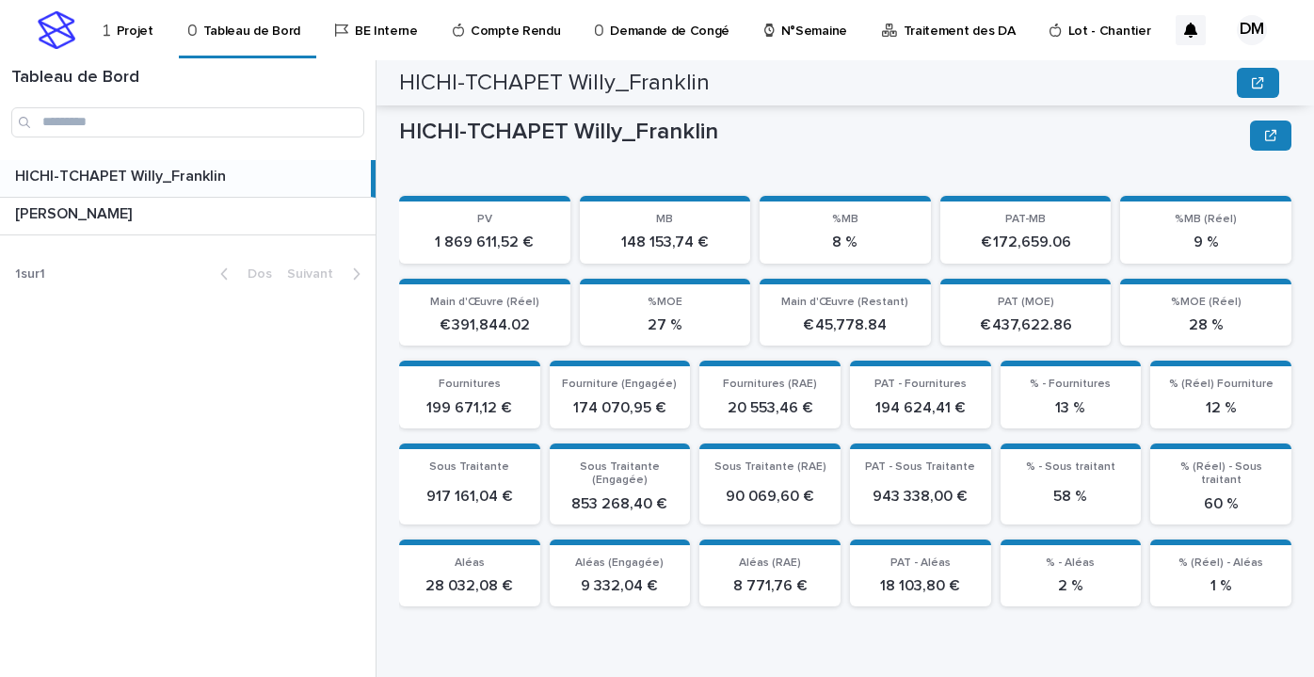 This screenshot has width=1314, height=677. Describe the element at coordinates (844, 242) in the screenshot. I see `font: 8 %` at that location.